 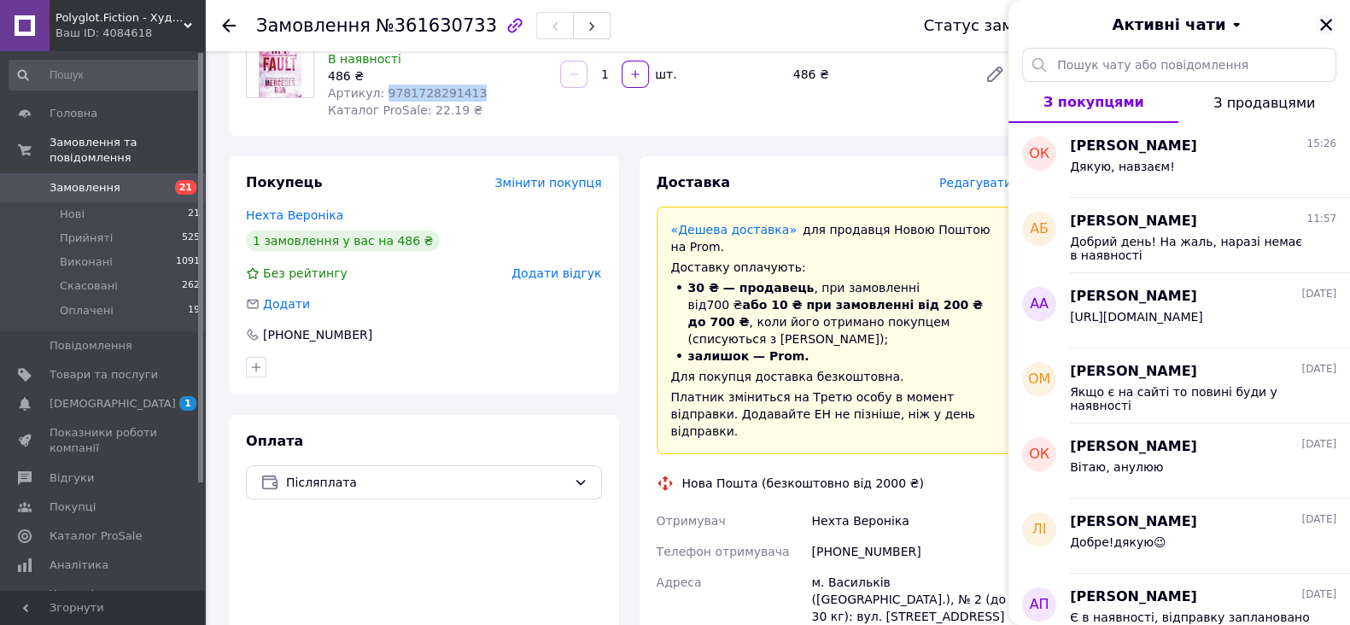 What do you see at coordinates (284, 182) in the screenshot?
I see `span: Покупець` at bounding box center [284, 182].